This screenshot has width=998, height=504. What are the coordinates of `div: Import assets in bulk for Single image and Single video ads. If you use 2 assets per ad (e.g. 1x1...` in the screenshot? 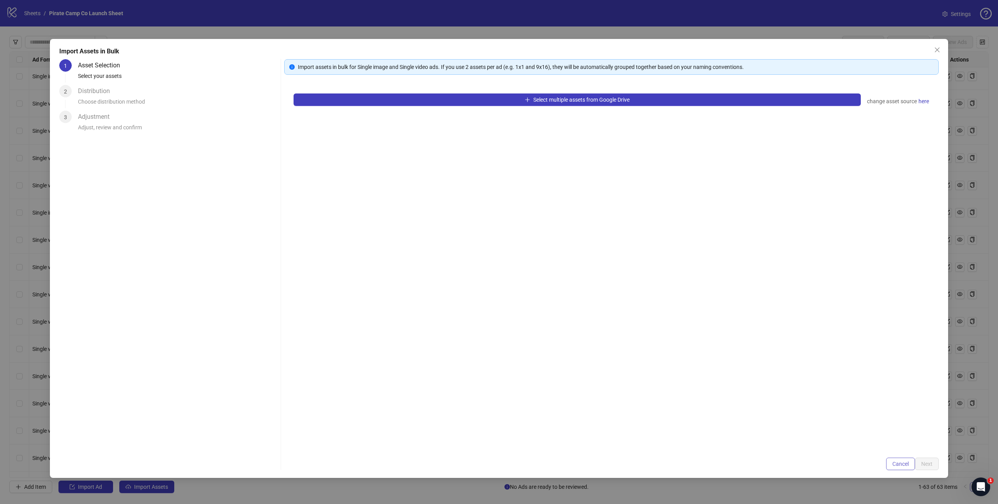 It's located at (615, 67).